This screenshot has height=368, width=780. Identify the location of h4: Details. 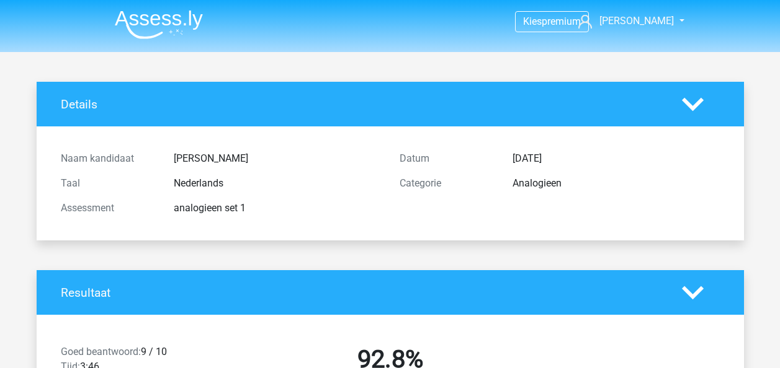
(362, 104).